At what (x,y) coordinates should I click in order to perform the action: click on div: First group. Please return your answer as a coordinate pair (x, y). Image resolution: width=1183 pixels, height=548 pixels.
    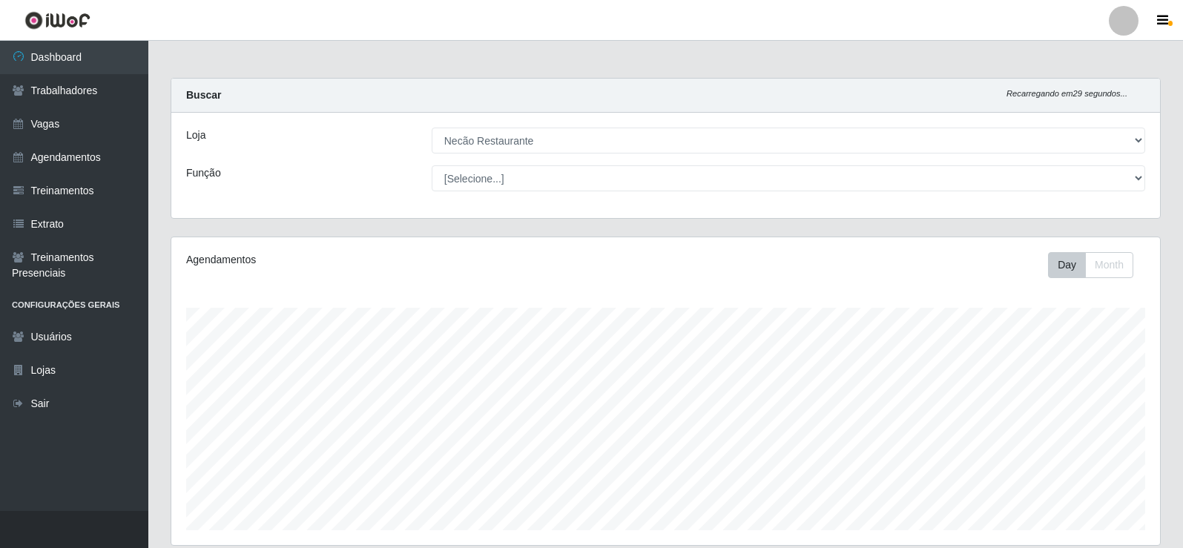
    Looking at the image, I should click on (1090, 265).